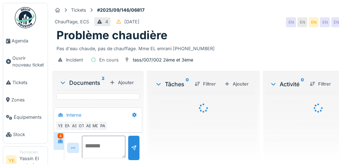 This screenshot has width=339, height=164. Describe the element at coordinates (74, 126) in the screenshot. I see `div: AS` at that location.